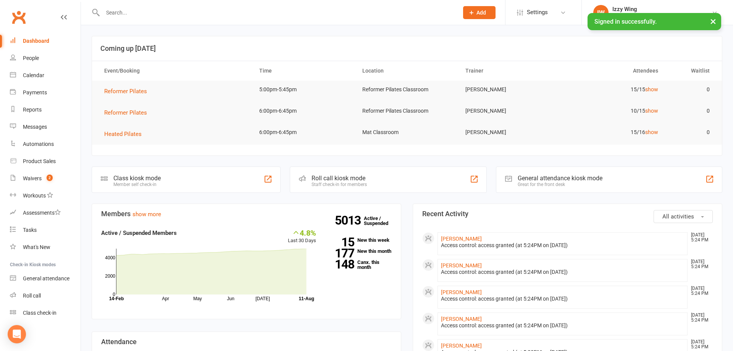  Describe the element at coordinates (45, 127) in the screenshot. I see `a: Messages` at that location.